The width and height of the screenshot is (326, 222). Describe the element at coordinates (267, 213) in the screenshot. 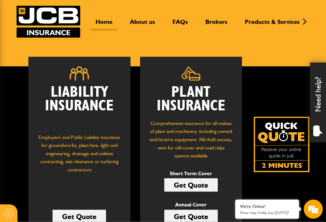

I see `p: How may I help you today?` at that location.